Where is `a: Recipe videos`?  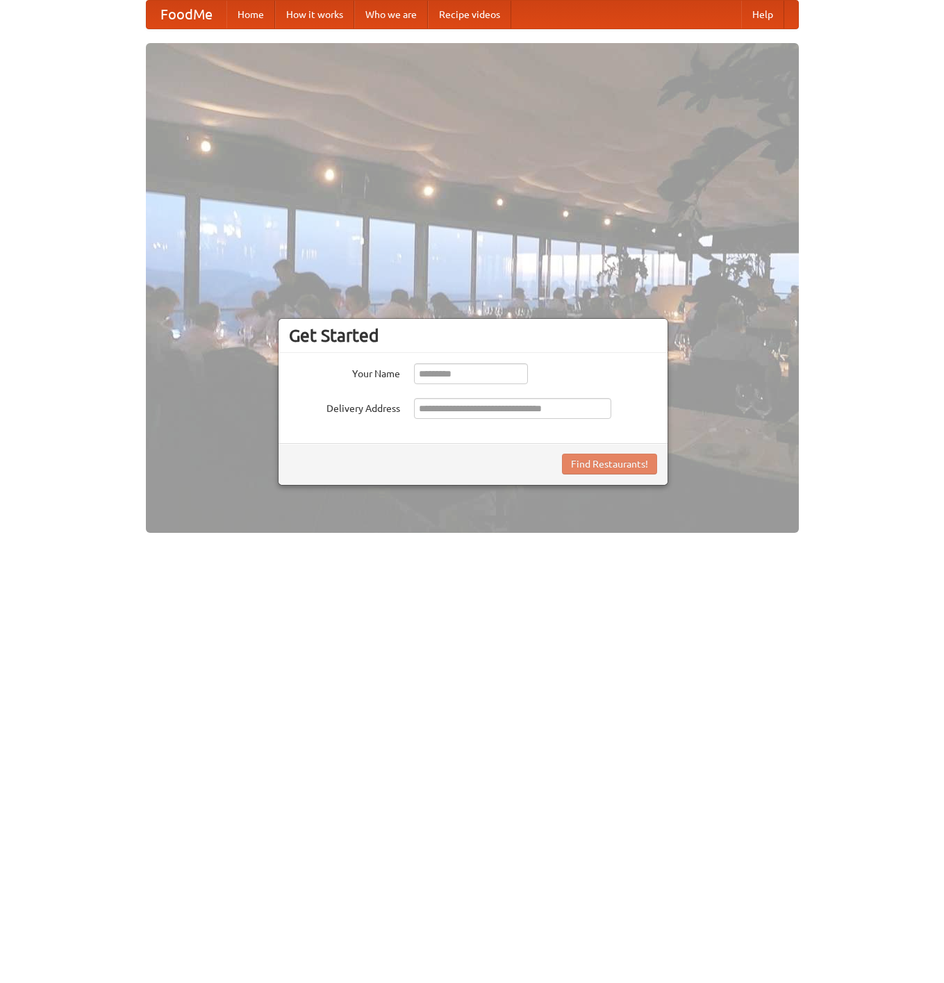 a: Recipe videos is located at coordinates (470, 15).